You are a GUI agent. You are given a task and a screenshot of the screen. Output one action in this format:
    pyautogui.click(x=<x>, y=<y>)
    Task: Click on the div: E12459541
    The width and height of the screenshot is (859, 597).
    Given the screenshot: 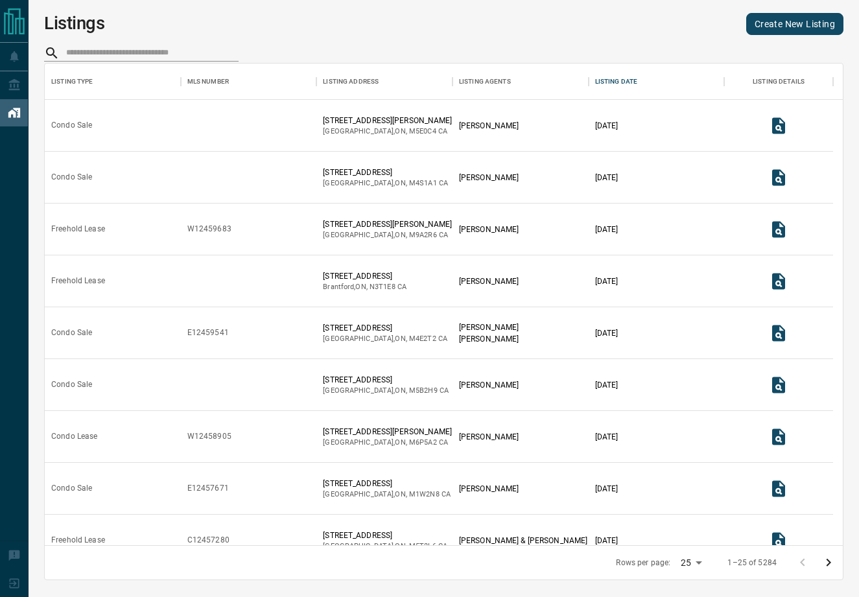 What is the action you would take?
    pyautogui.click(x=208, y=333)
    